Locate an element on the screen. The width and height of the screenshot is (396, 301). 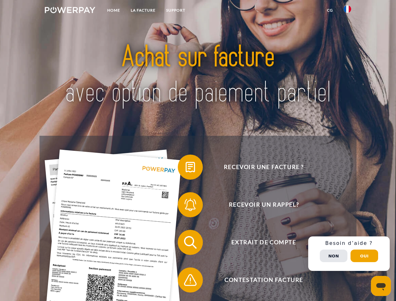
a: Recevoir un rappel? is located at coordinates (259, 205).